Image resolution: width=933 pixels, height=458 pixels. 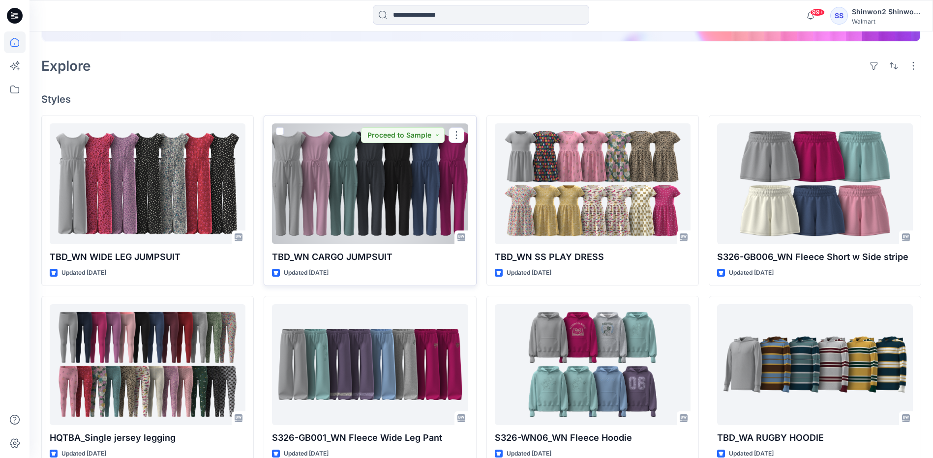 What do you see at coordinates (370, 257) in the screenshot?
I see `p: TBD_WN CARGO JUMPSUIT` at bounding box center [370, 257].